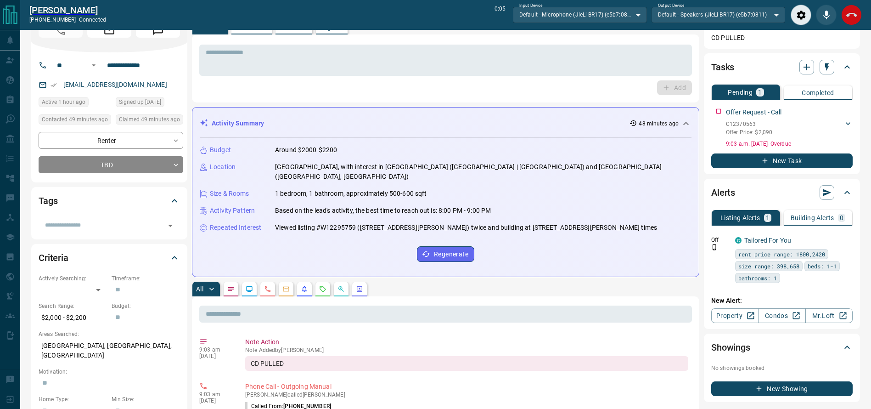 The height and width of the screenshot is (409, 871). I want to click on svg: Push Notification Only, so click(715, 247).